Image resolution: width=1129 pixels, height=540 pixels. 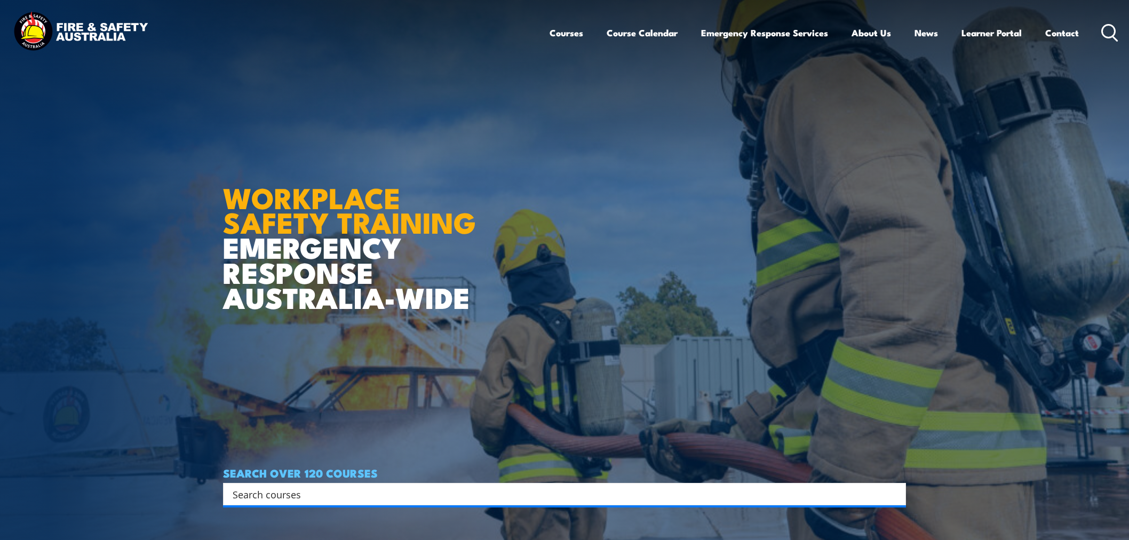 I want to click on a: About Us, so click(x=871, y=33).